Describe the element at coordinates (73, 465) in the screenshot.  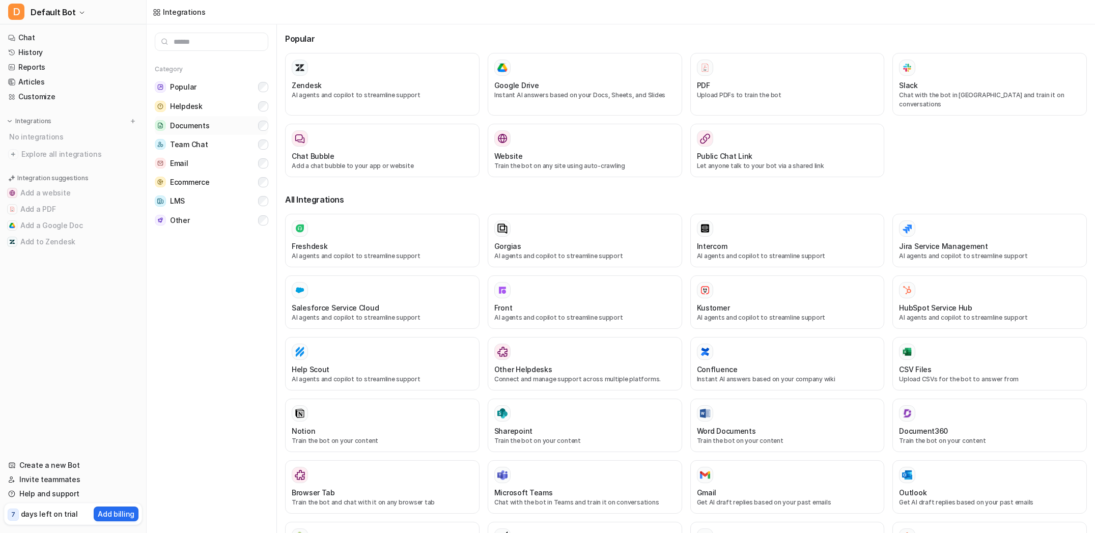
I see `a: Create a new Bot` at that location.